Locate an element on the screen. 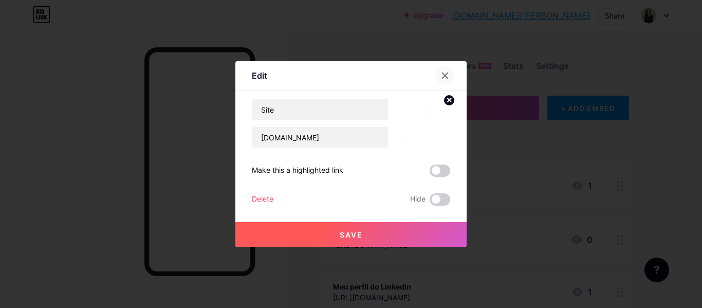  span: Hide is located at coordinates (418, 199).